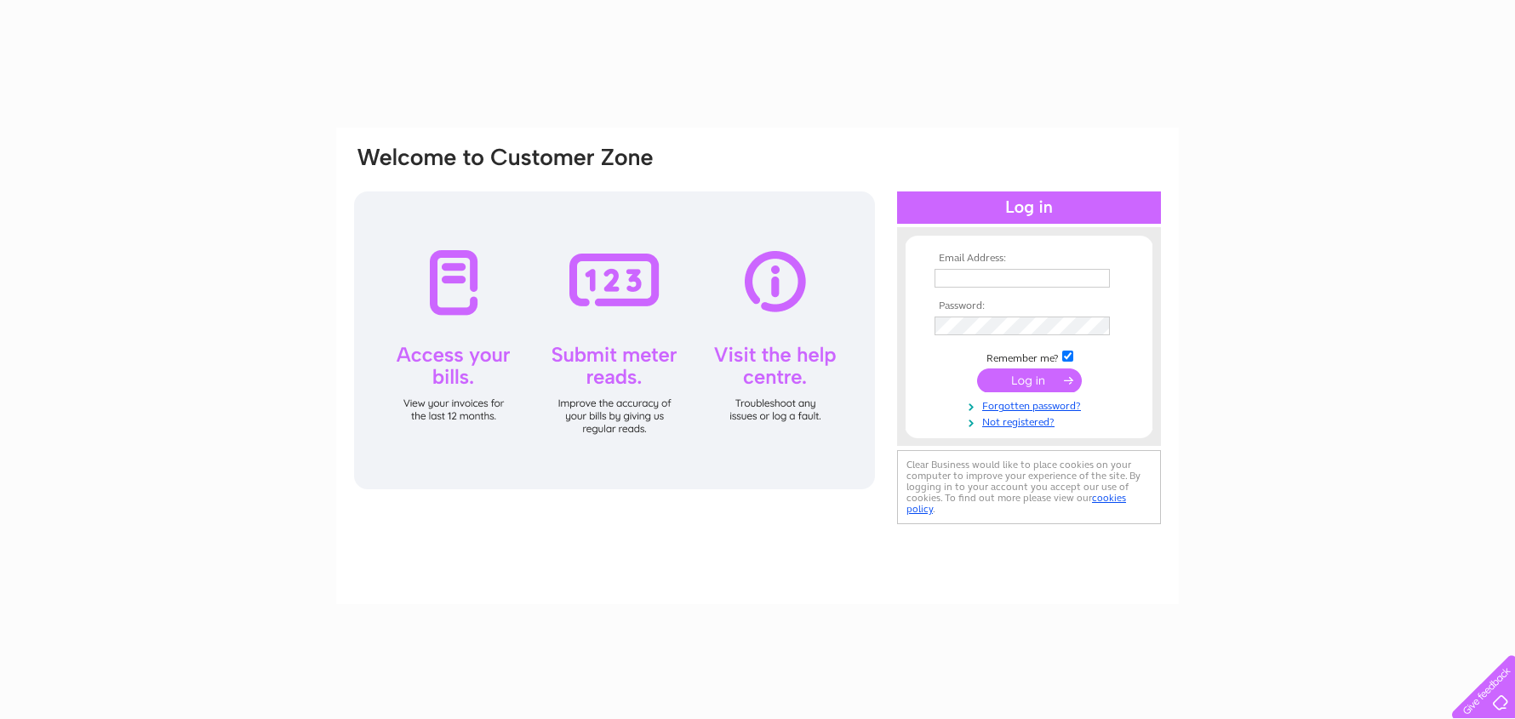 The image size is (1515, 719). What do you see at coordinates (1016, 503) in the screenshot?
I see `a: cookies policy` at bounding box center [1016, 503].